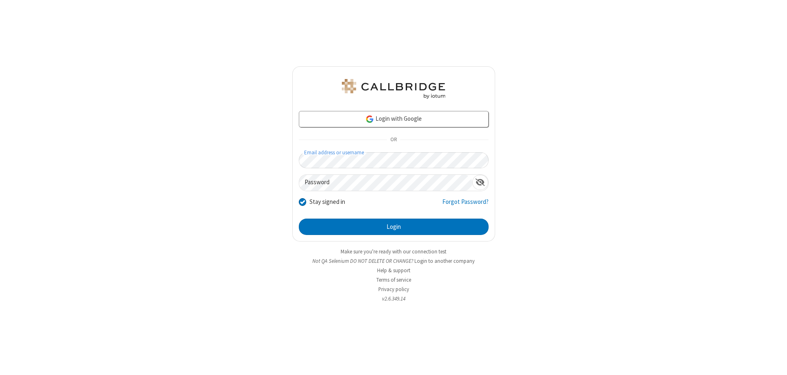 This screenshot has width=787, height=375. Describe the element at coordinates (465, 205) in the screenshot. I see `a: Forgot Password?` at that location.